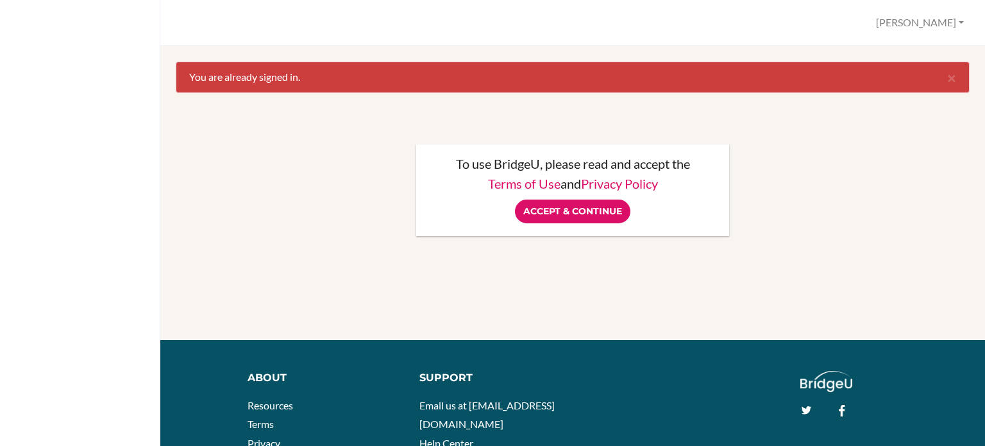 The height and width of the screenshot is (446, 985). Describe the element at coordinates (573, 211) in the screenshot. I see `input: Accept & Continue` at that location.